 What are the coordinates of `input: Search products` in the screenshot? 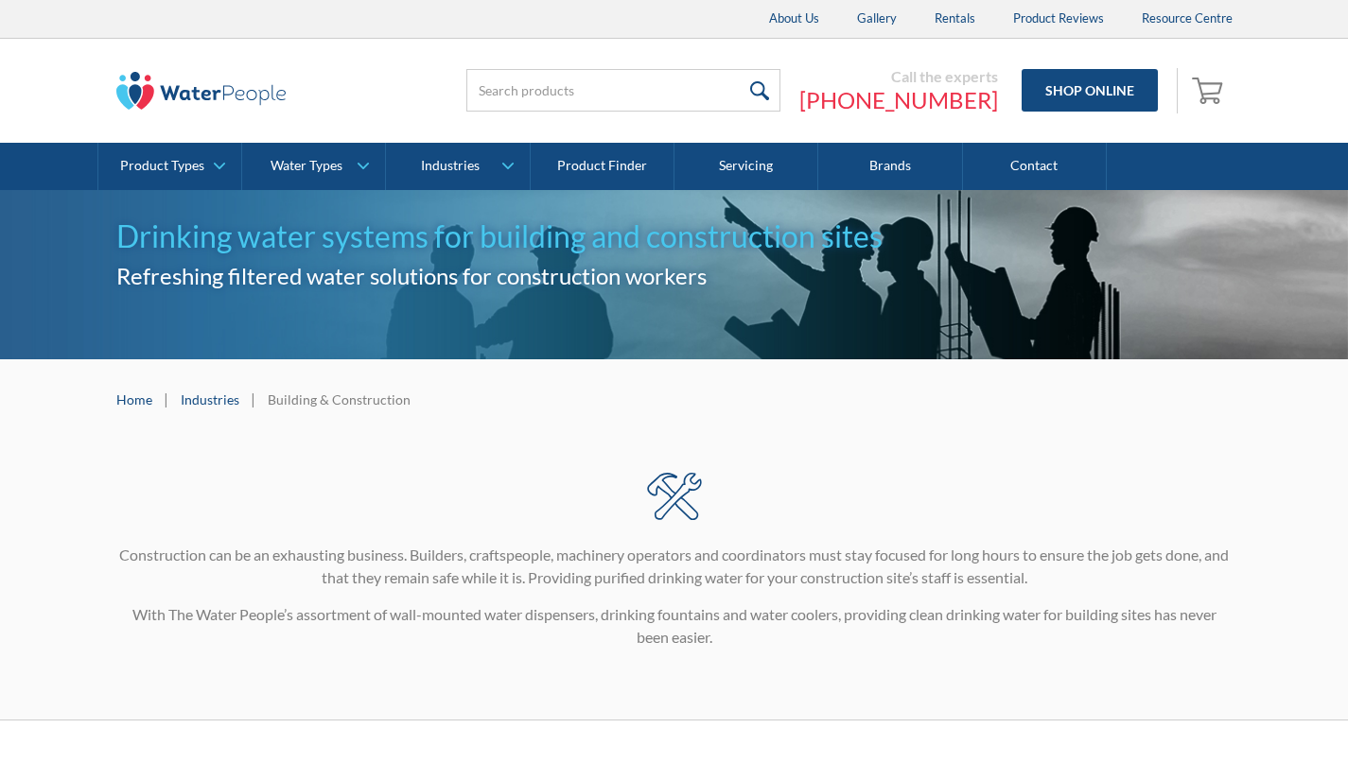 It's located at (623, 90).